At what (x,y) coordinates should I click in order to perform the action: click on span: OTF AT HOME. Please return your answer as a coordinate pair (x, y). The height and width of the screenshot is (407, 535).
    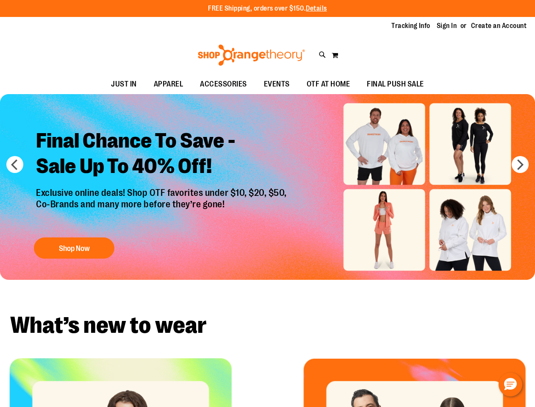
    Looking at the image, I should click on (328, 84).